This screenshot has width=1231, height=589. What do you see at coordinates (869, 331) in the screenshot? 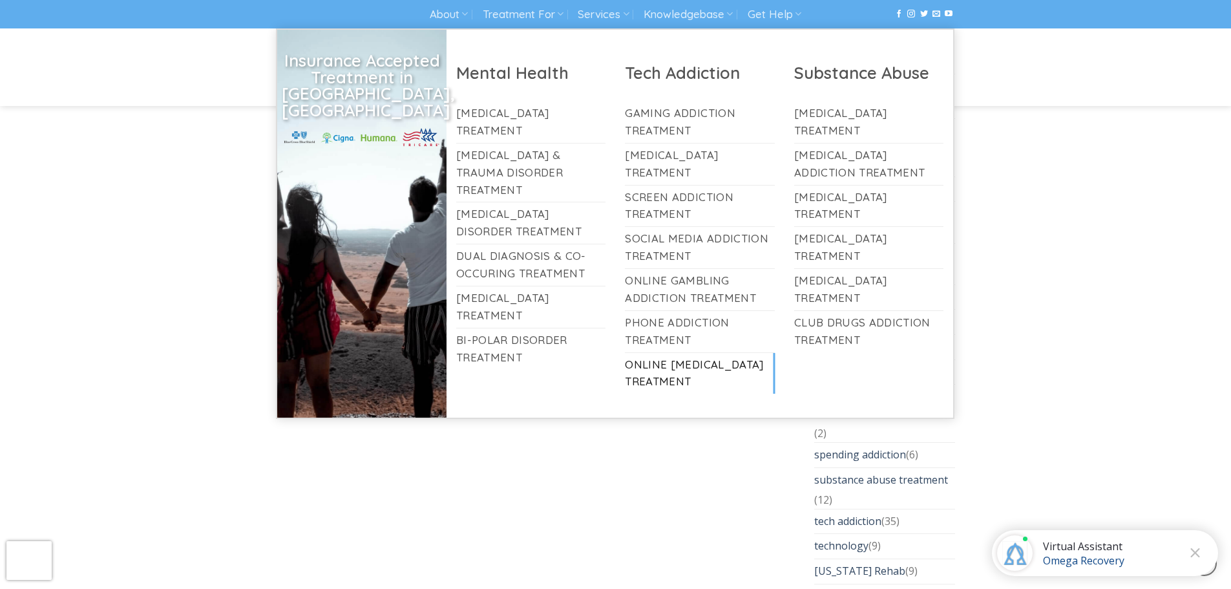
I see `a: Club Drugs Addiction Treatment` at bounding box center [869, 331].